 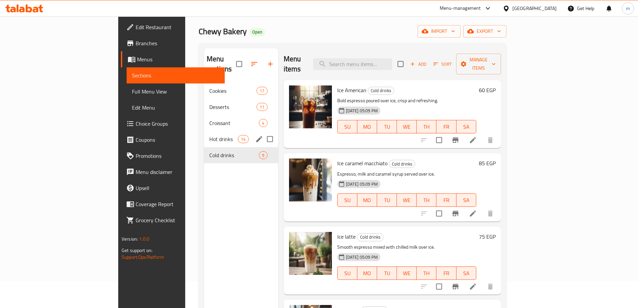 I want to click on span: Add item, so click(x=418, y=64).